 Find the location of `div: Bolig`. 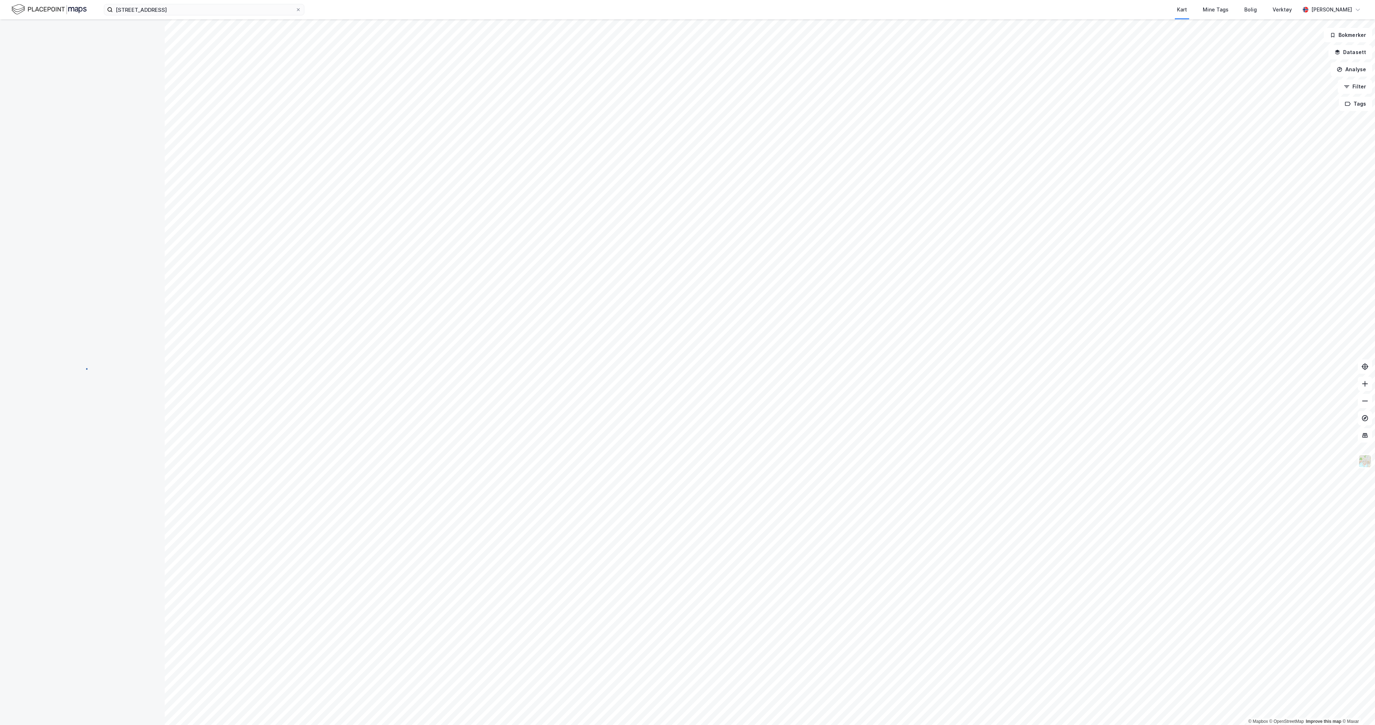

div: Bolig is located at coordinates (1251, 10).